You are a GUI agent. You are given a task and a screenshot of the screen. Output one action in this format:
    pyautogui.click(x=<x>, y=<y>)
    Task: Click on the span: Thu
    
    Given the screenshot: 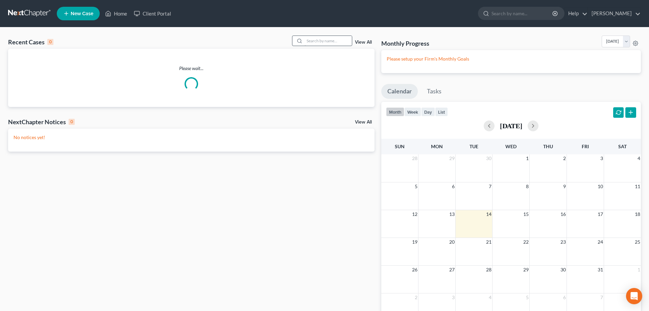 What is the action you would take?
    pyautogui.click(x=548, y=146)
    